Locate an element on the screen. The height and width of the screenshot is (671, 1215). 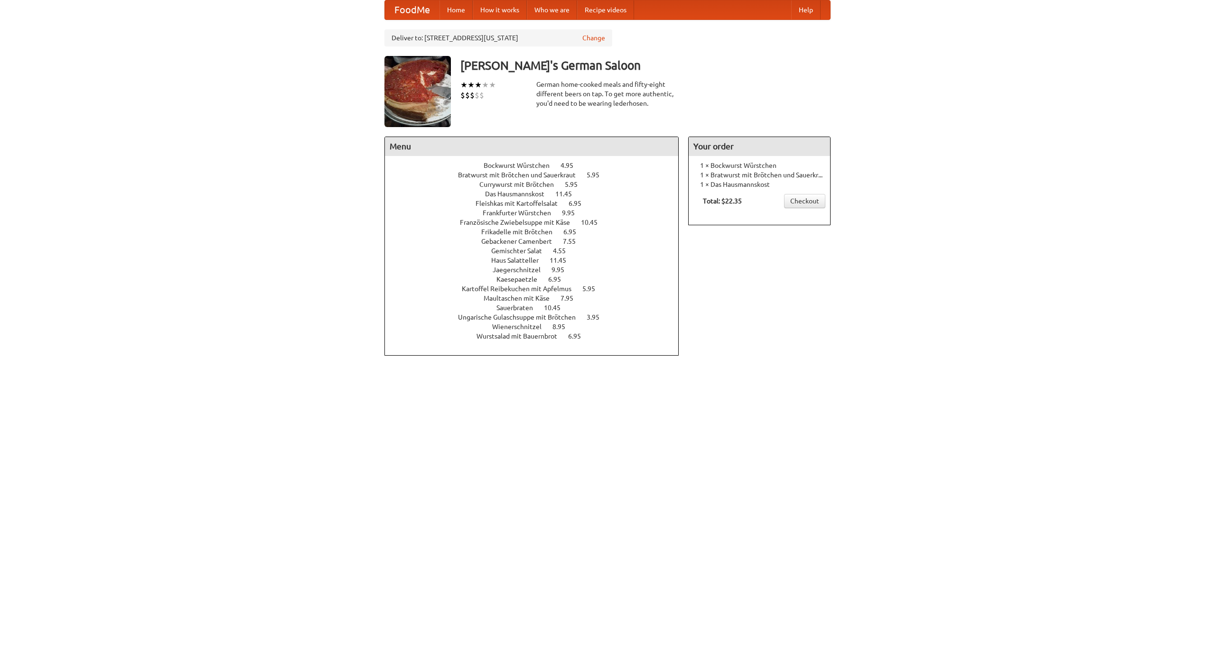
a: Maultaschen mit Käse 7.95 is located at coordinates (537, 298).